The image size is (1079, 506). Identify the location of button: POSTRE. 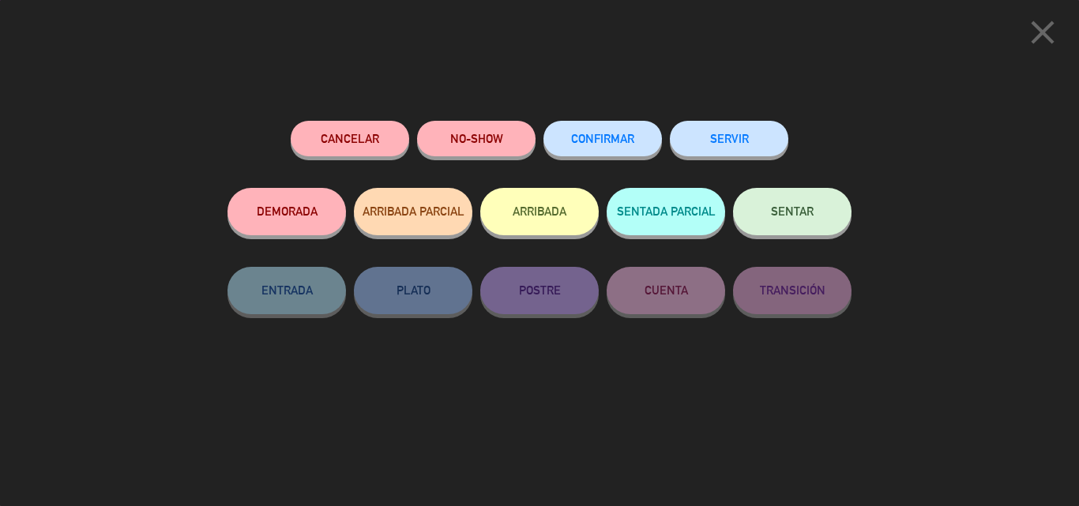
(539, 291).